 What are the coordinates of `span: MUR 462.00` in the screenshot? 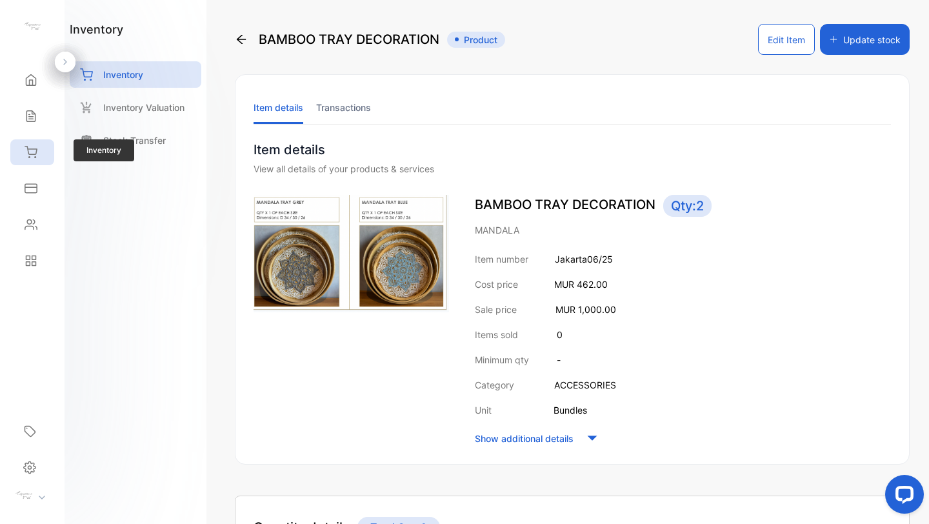 It's located at (581, 284).